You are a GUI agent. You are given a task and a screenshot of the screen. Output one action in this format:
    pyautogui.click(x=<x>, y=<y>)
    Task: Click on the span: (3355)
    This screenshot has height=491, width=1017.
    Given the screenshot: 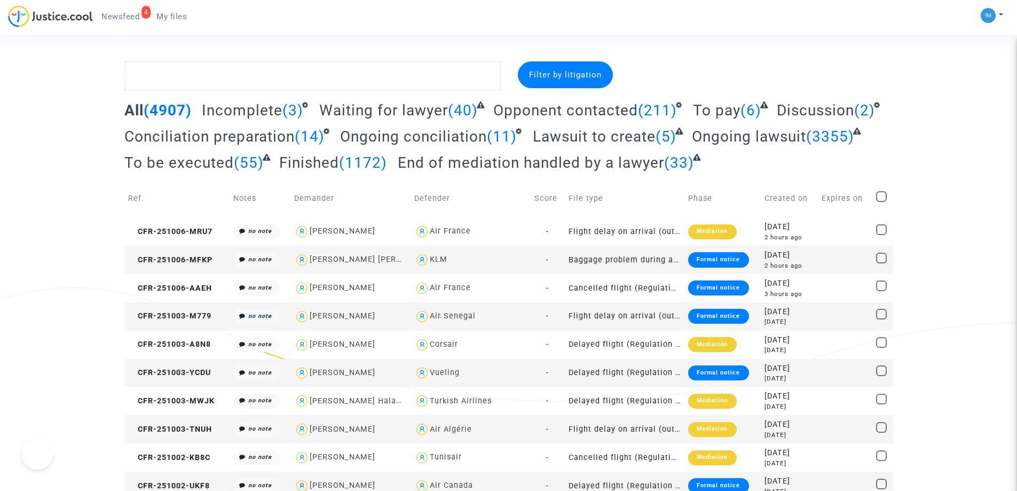 What is the action you would take?
    pyautogui.click(x=830, y=136)
    